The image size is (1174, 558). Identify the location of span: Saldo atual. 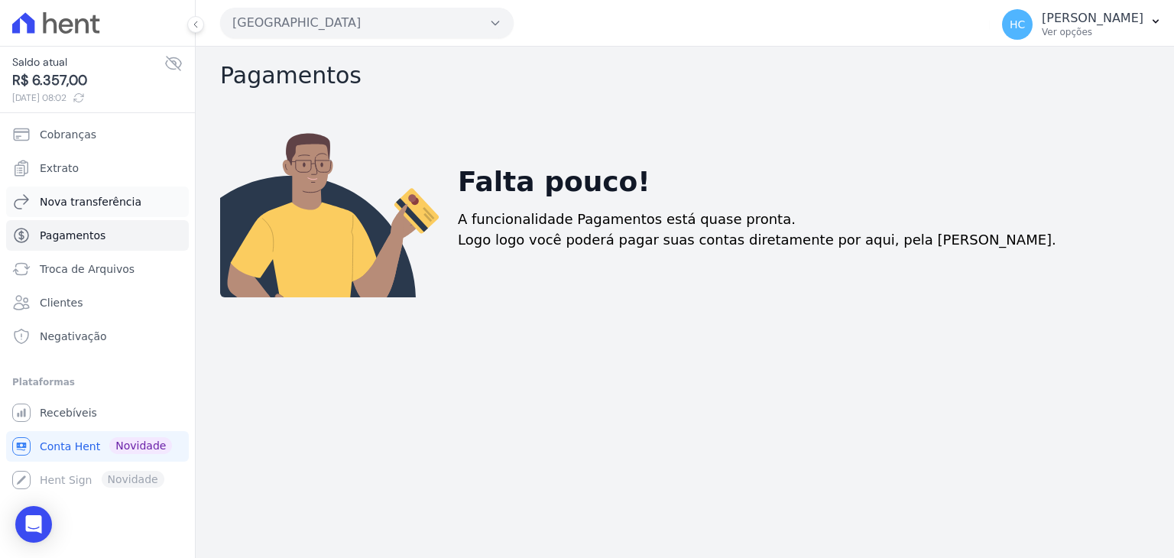
(88, 62).